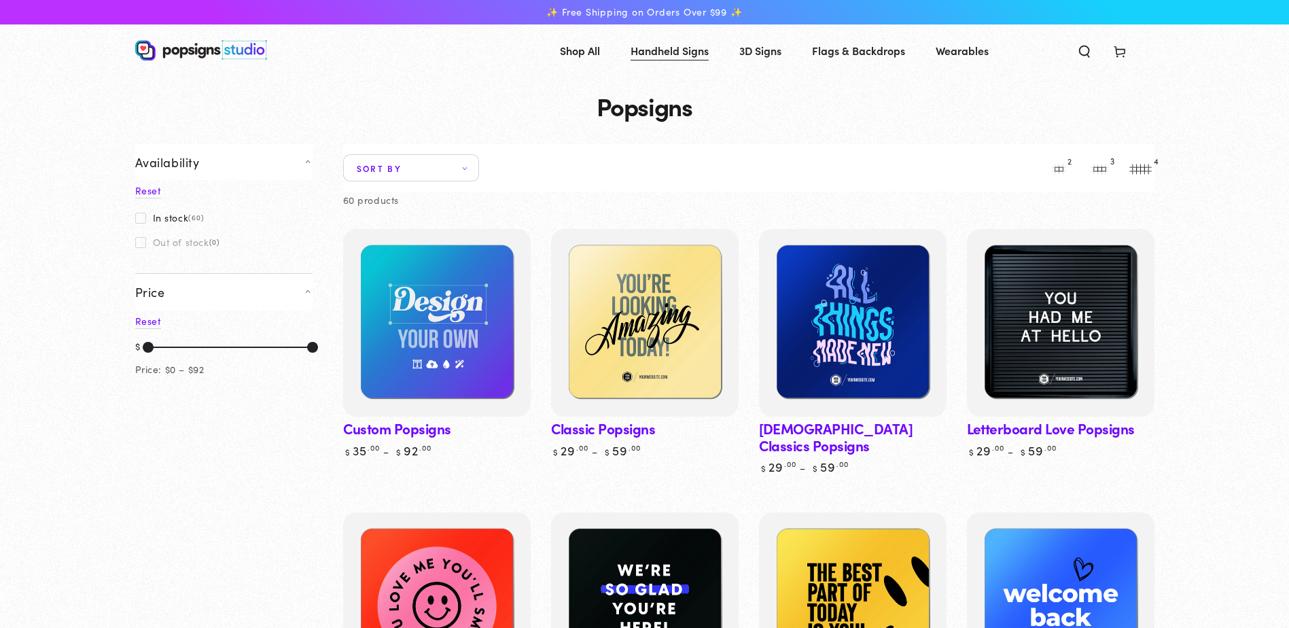 Image resolution: width=1289 pixels, height=628 pixels. Describe the element at coordinates (645, 106) in the screenshot. I see `h1: Popsigns` at that location.